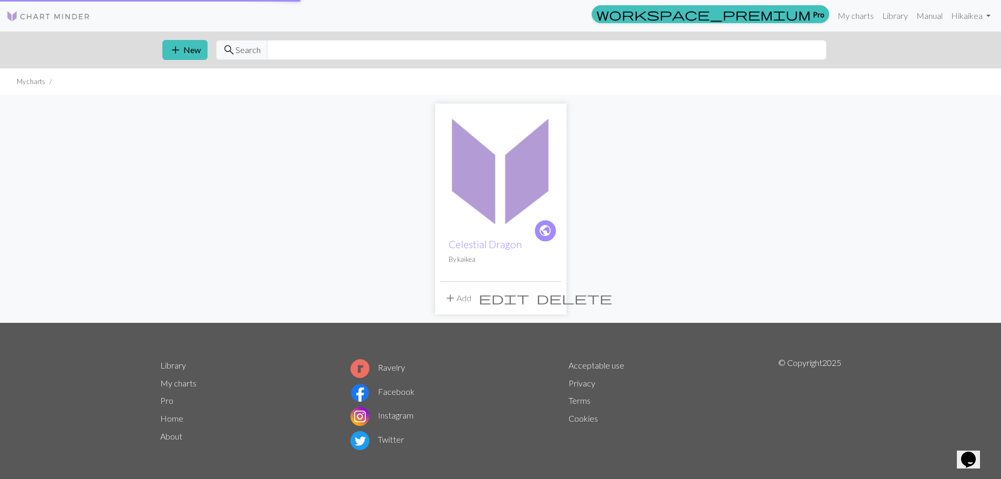 The image size is (1001, 479). What do you see at coordinates (596, 365) in the screenshot?
I see `a: Acceptable use` at bounding box center [596, 365].